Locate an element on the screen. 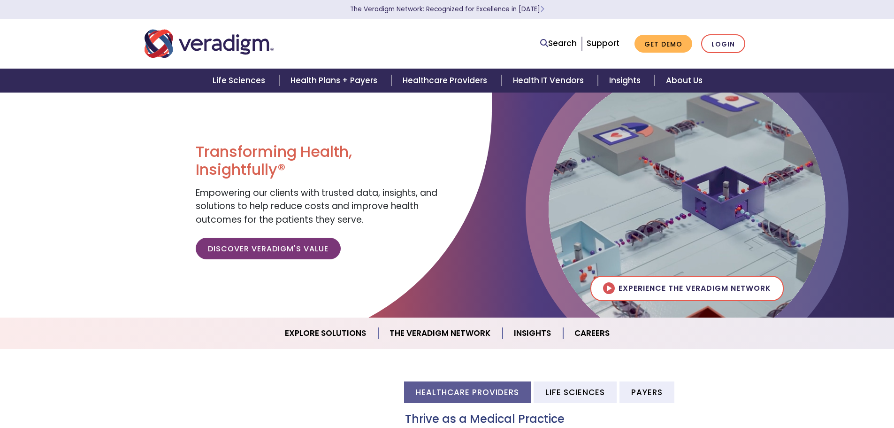  li: Payers is located at coordinates (647, 391).